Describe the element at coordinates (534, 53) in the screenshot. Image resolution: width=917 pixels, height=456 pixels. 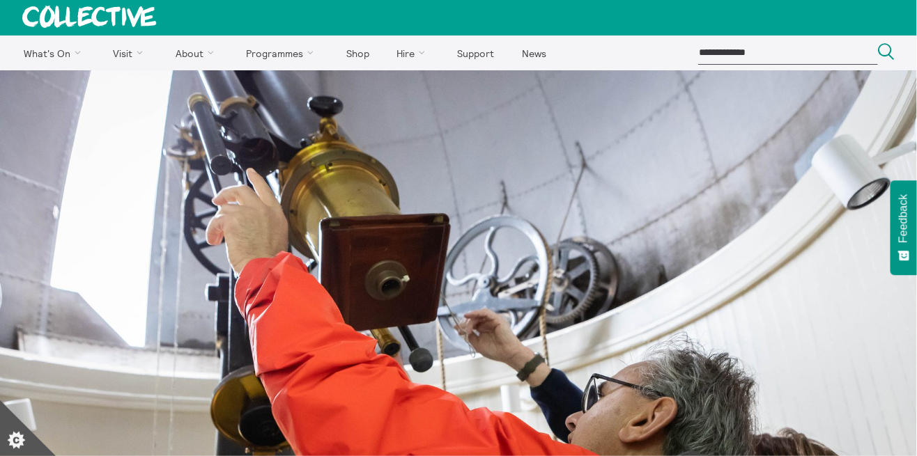
I see `a: News` at that location.